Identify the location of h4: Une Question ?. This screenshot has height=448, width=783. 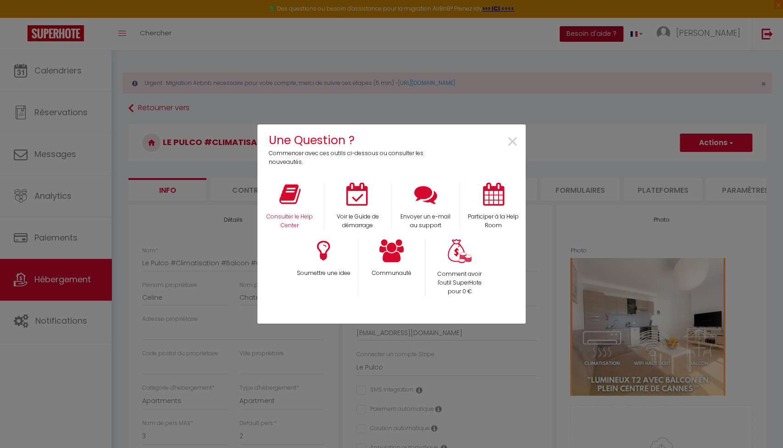
(349, 140).